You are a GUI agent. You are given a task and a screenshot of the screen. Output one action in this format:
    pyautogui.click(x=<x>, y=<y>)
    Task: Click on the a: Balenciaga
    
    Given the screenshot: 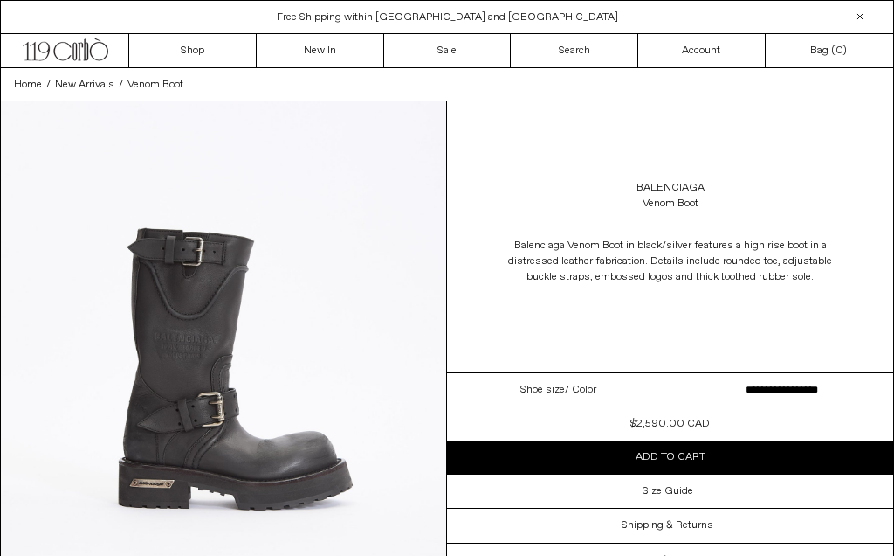 What is the action you would take?
    pyautogui.click(x=671, y=188)
    